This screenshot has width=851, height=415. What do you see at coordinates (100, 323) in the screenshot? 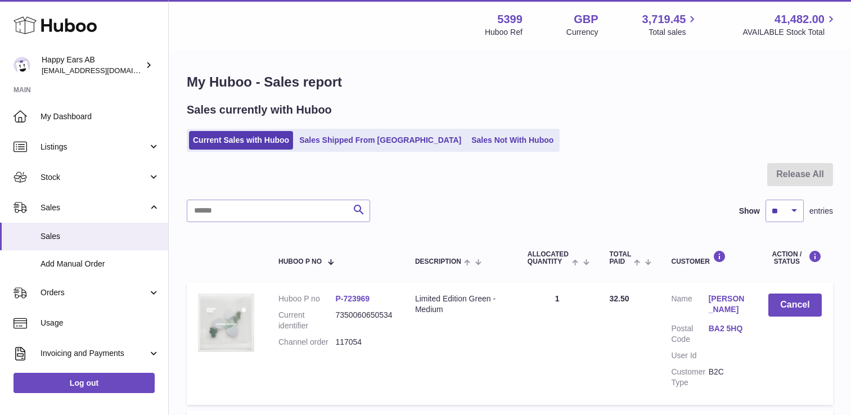
I see `span: Usage` at bounding box center [100, 323].